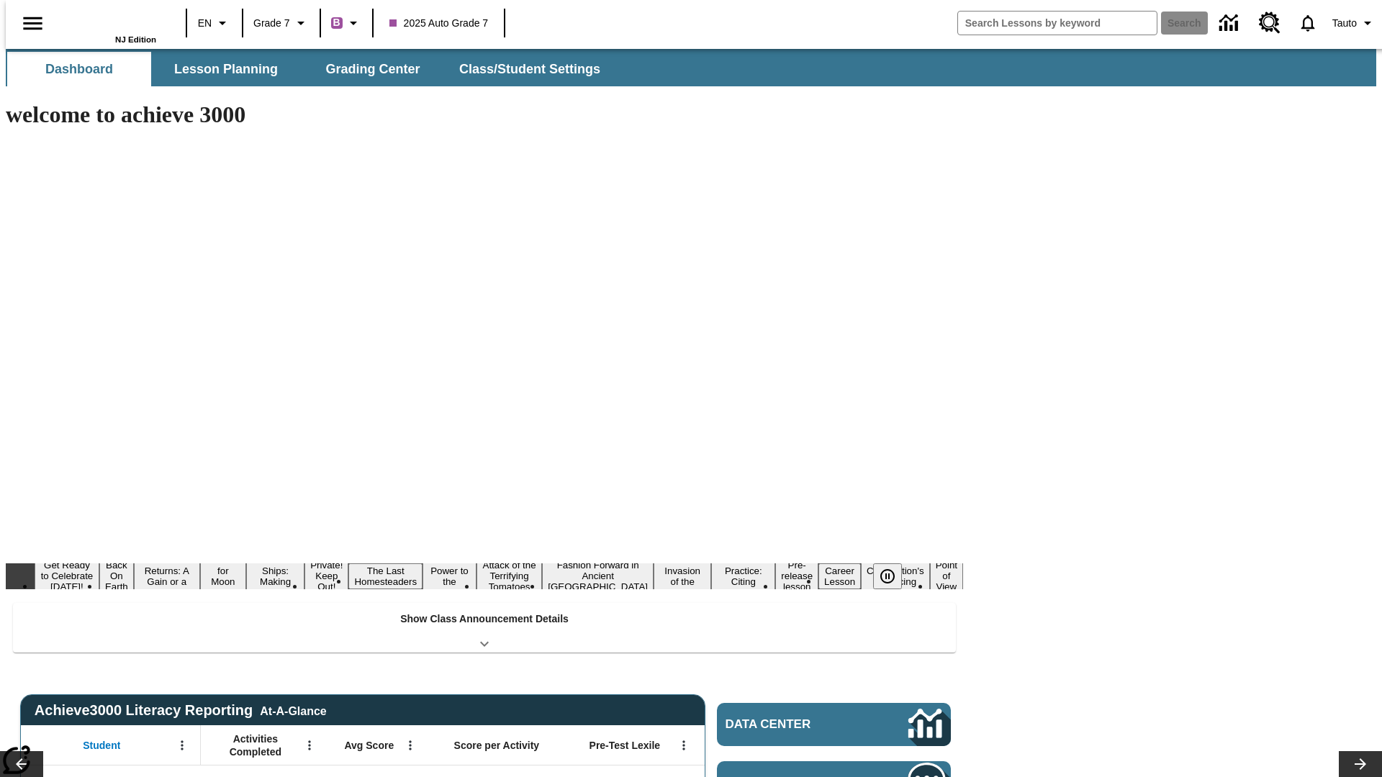  I want to click on a: Home, so click(109, 21).